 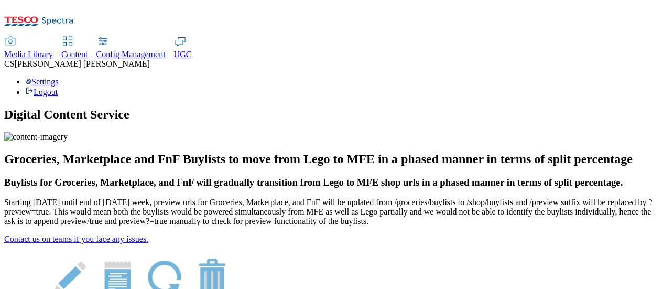 What do you see at coordinates (28, 48) in the screenshot?
I see `a: Media Library` at bounding box center [28, 48].